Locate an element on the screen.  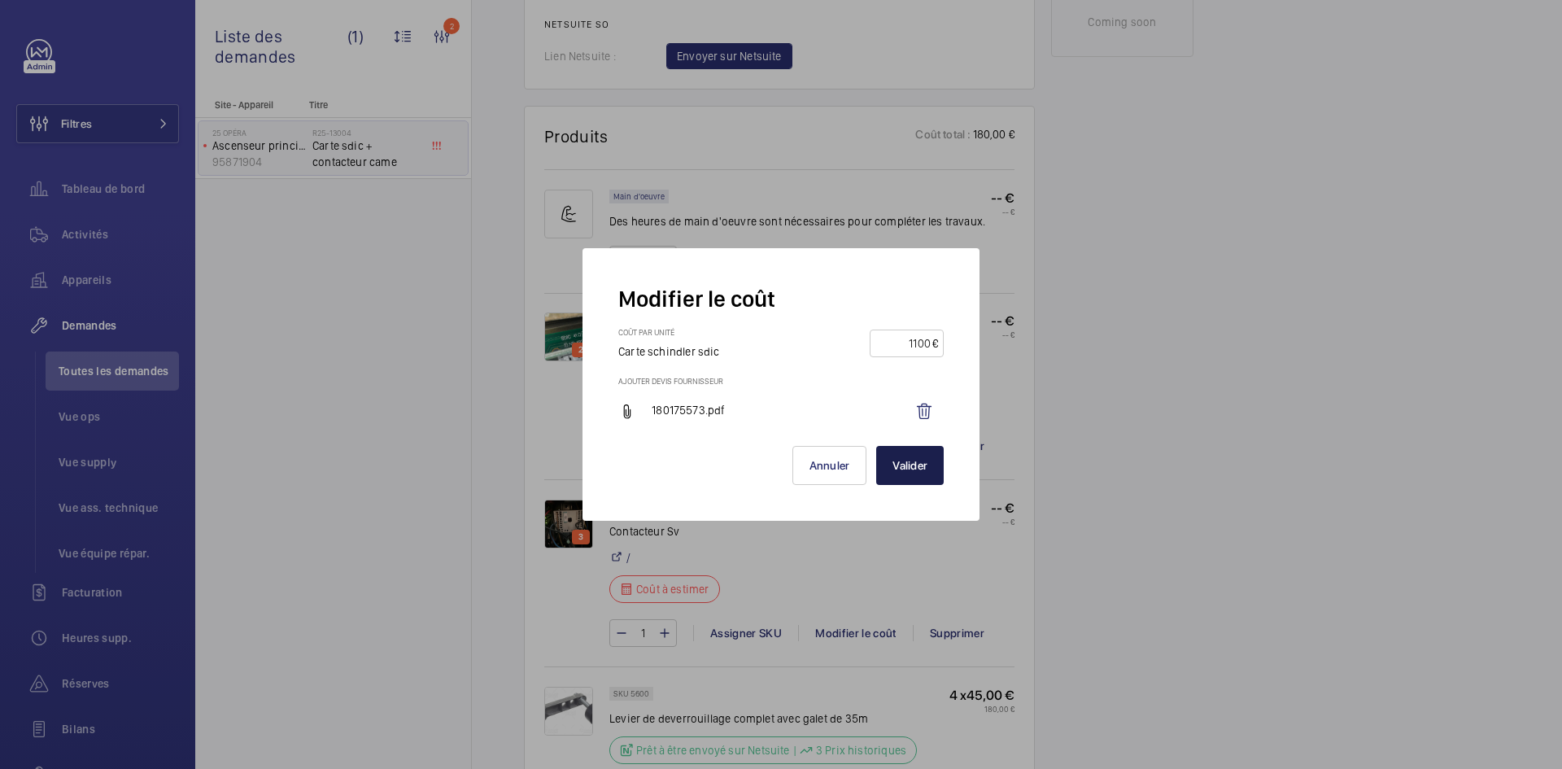
h3: Coût par unité is located at coordinates (677, 335).